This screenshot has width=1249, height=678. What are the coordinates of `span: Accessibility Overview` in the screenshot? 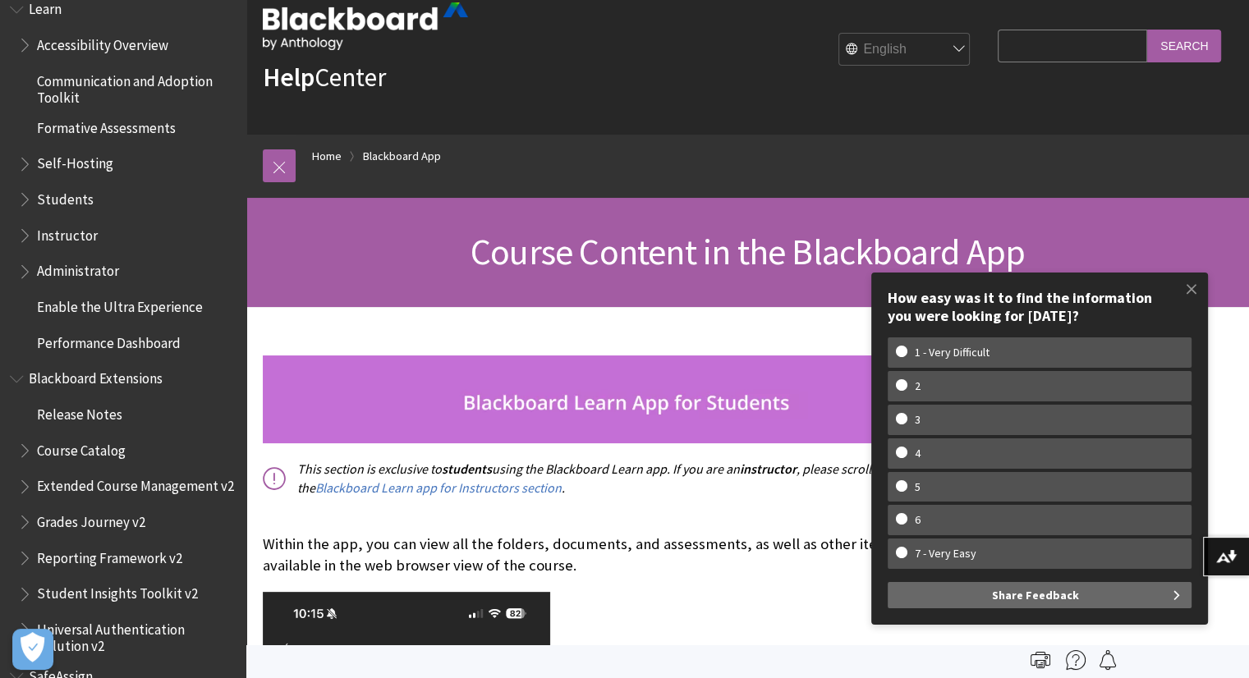 It's located at (103, 42).